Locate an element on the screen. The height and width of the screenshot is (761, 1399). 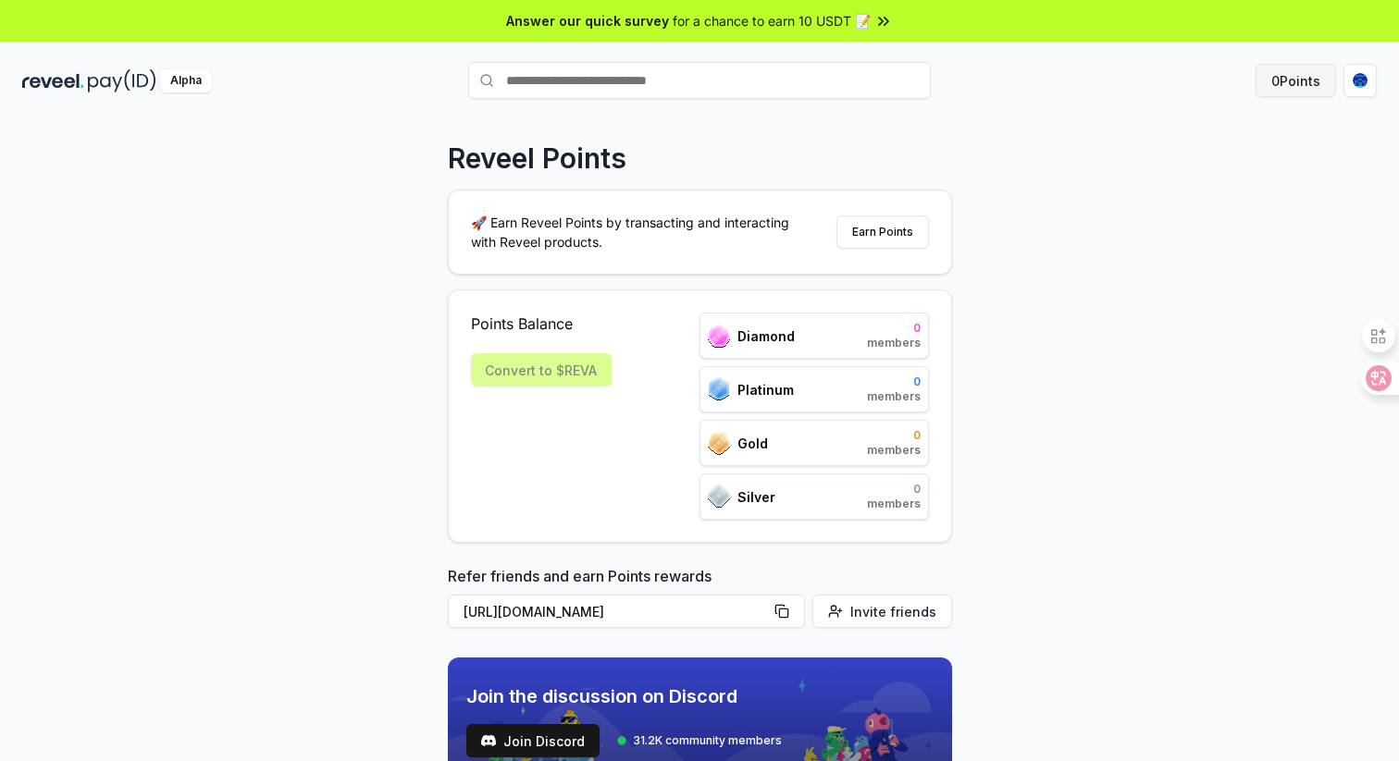
div: Refer friends and earn Points rewards is located at coordinates (699, 600).